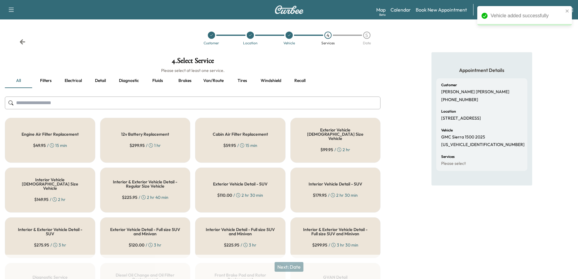  I want to click on div: 4, so click(328, 35).